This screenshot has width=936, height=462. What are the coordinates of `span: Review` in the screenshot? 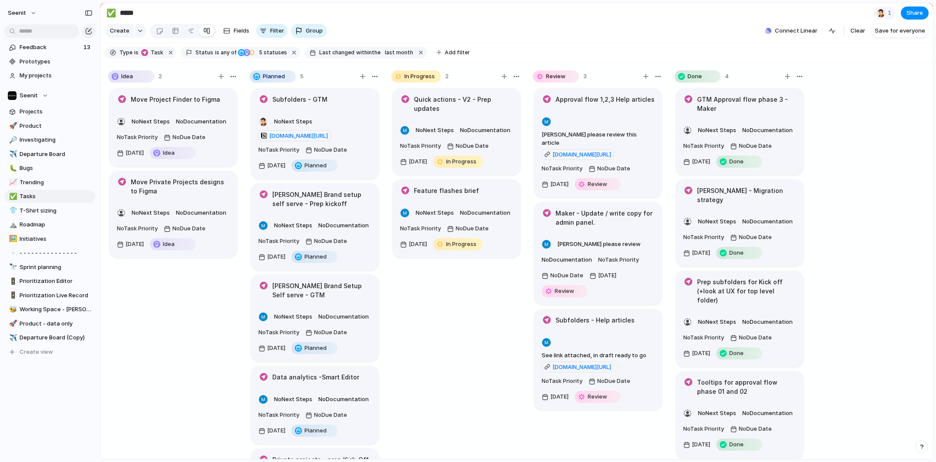 It's located at (564, 291).